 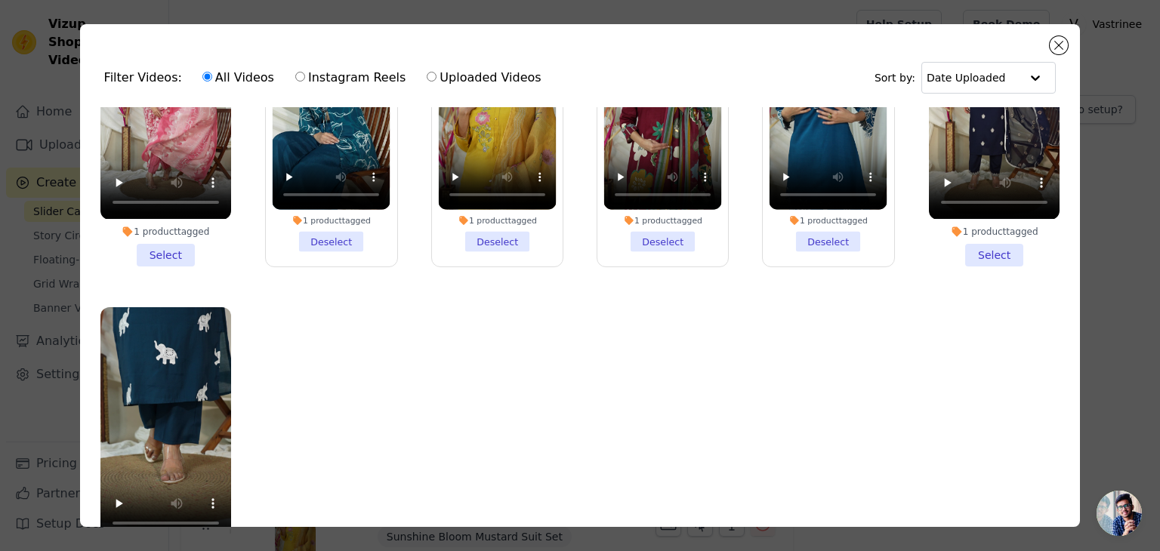 I want to click on label: Instagram Reels, so click(x=350, y=78).